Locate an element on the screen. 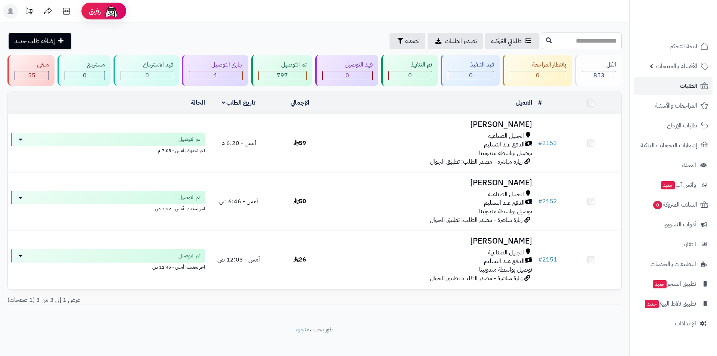 This screenshot has height=356, width=717. a: أدوات التسويق is located at coordinates (673, 224).